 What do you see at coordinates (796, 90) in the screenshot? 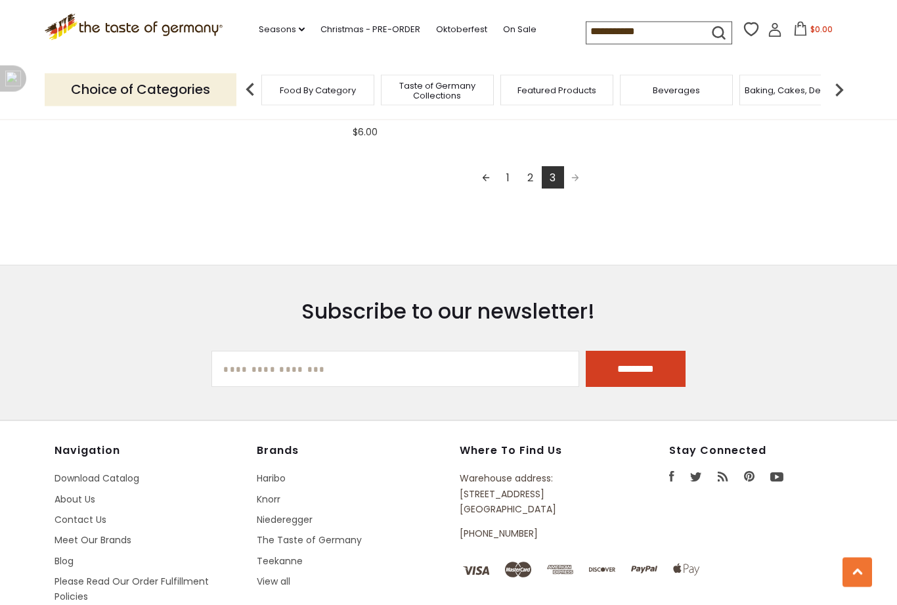
I see `a: Baking, Cakes, Desserts` at bounding box center [796, 90].